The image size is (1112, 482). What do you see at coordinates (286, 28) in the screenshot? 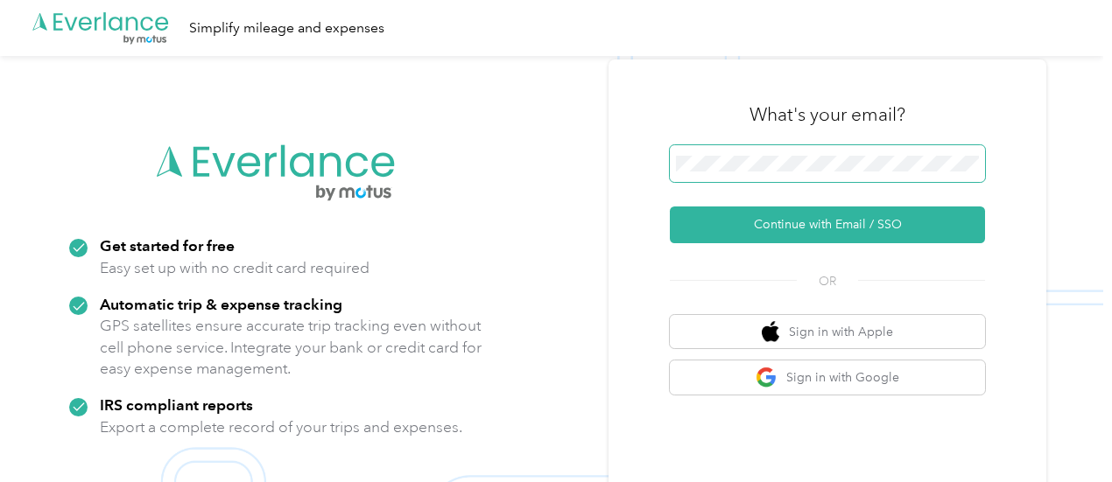
I see `div: Simplify mileage and expenses` at bounding box center [286, 28].